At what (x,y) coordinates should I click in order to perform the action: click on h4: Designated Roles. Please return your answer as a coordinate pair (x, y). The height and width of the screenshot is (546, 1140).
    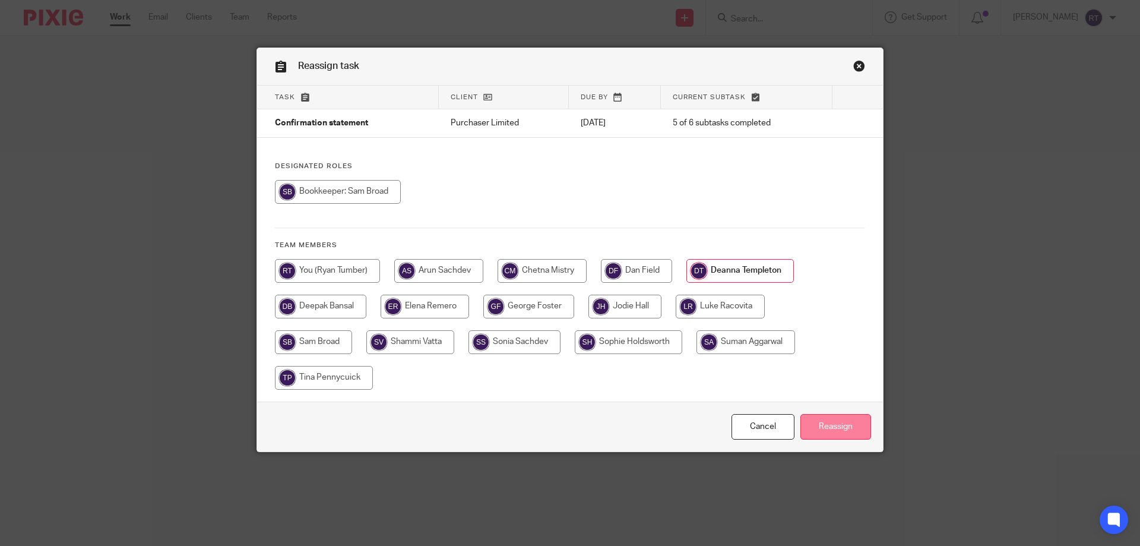
    Looking at the image, I should click on (570, 166).